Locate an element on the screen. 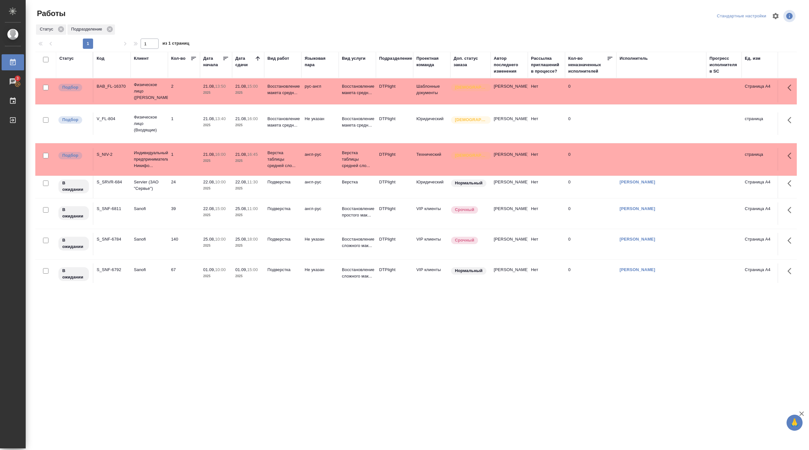  p: Восстановление сложного мак... is located at coordinates (357, 273).